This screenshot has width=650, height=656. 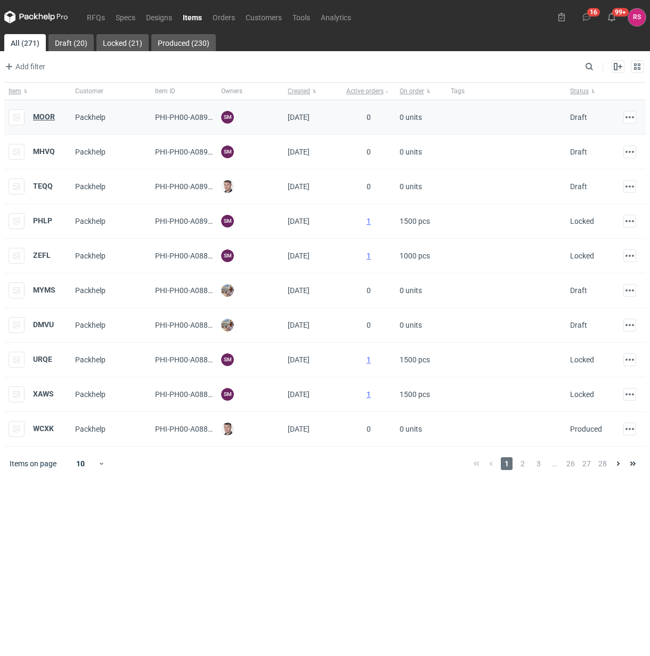 I want to click on strong: WCXK, so click(x=43, y=428).